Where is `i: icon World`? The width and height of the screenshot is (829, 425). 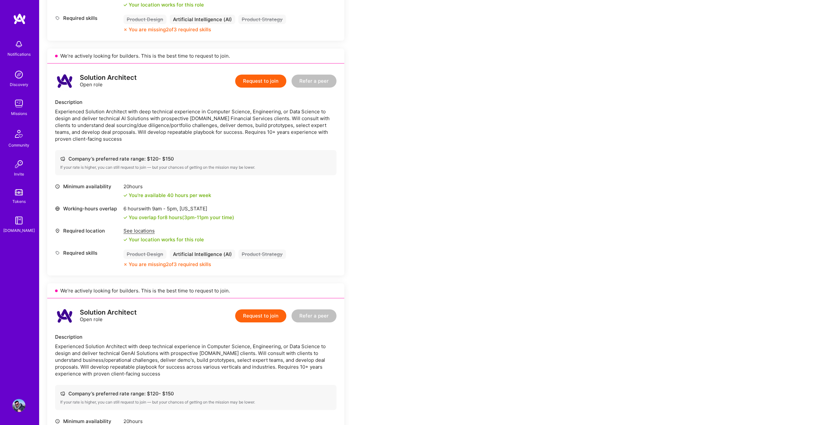
i: icon World is located at coordinates (57, 209).